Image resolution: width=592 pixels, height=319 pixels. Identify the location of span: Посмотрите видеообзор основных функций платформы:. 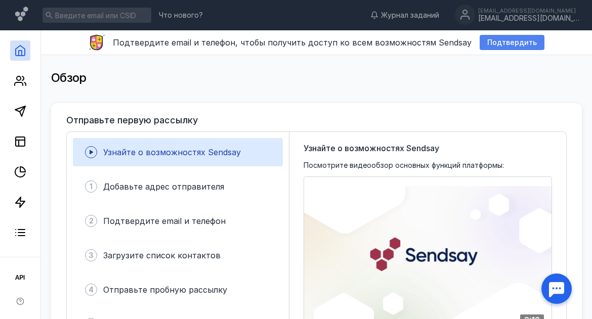
(404, 165).